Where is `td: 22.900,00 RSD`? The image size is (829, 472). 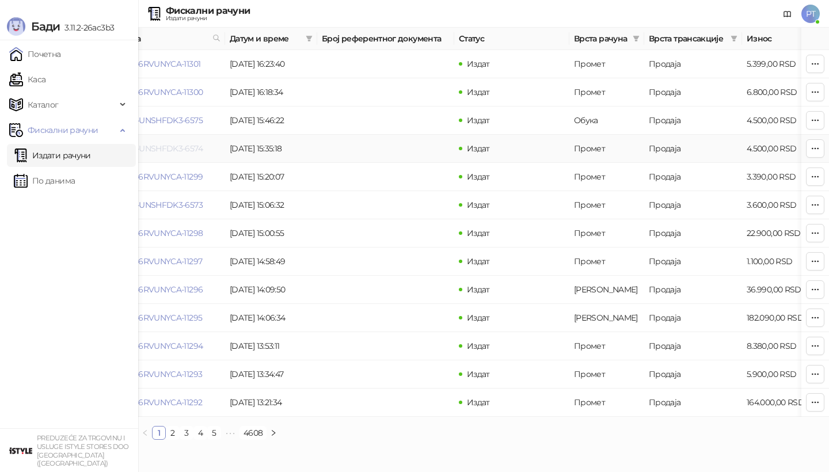 td: 22.900,00 RSD is located at coordinates (783, 233).